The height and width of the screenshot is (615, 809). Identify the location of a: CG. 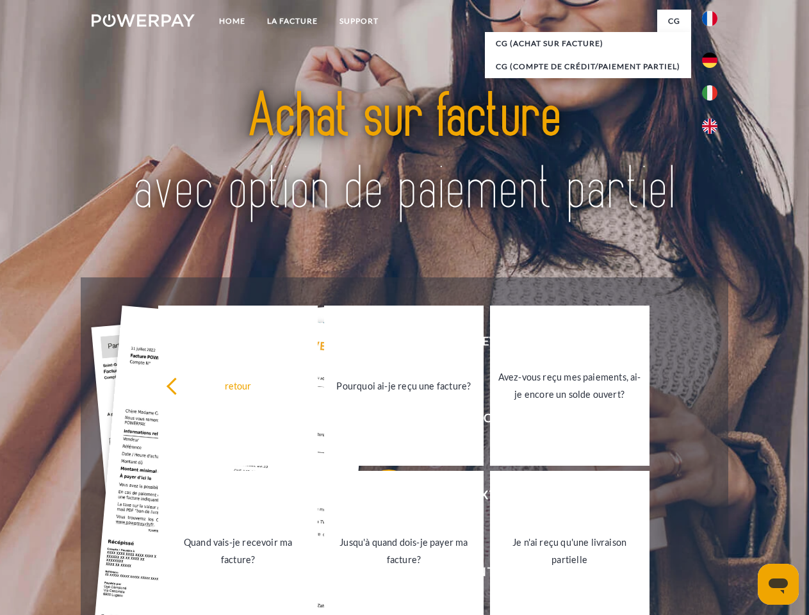
(673, 21).